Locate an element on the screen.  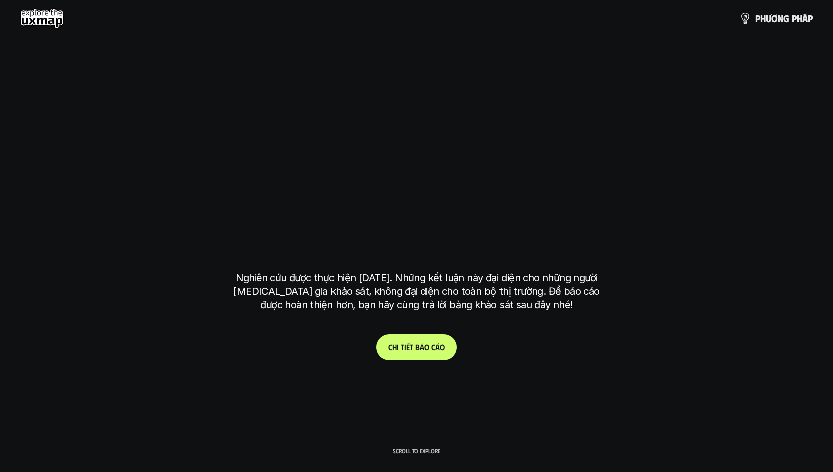
span: ư is located at coordinates (769, 18).